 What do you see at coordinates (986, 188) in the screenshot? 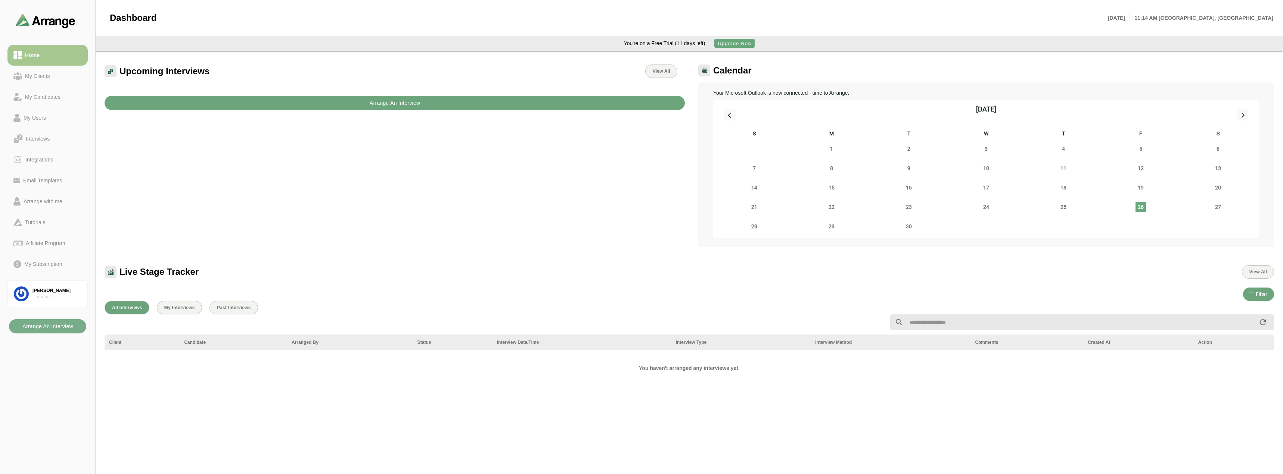
I see `span: Wednesday, September 17, 2025` at bounding box center [986, 188].